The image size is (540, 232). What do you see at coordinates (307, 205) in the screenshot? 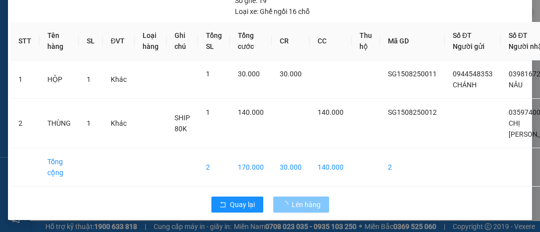
I see `span: Lên hàng` at bounding box center [307, 205].